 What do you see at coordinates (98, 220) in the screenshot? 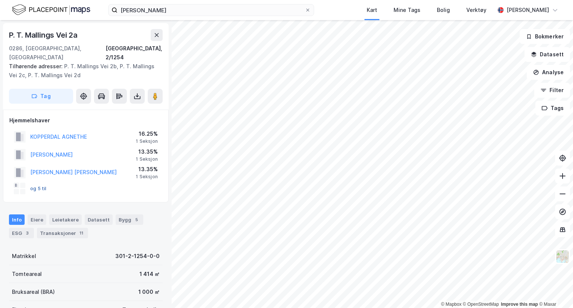
I see `div: Datasett` at bounding box center [98, 220].